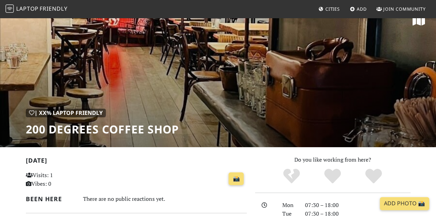 This screenshot has width=436, height=217. I want to click on div: Mon, so click(289, 206).